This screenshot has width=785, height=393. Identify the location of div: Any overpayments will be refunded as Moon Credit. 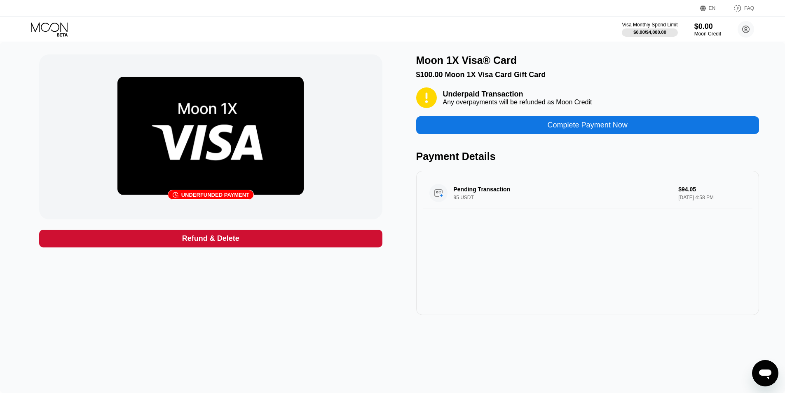
(517, 102).